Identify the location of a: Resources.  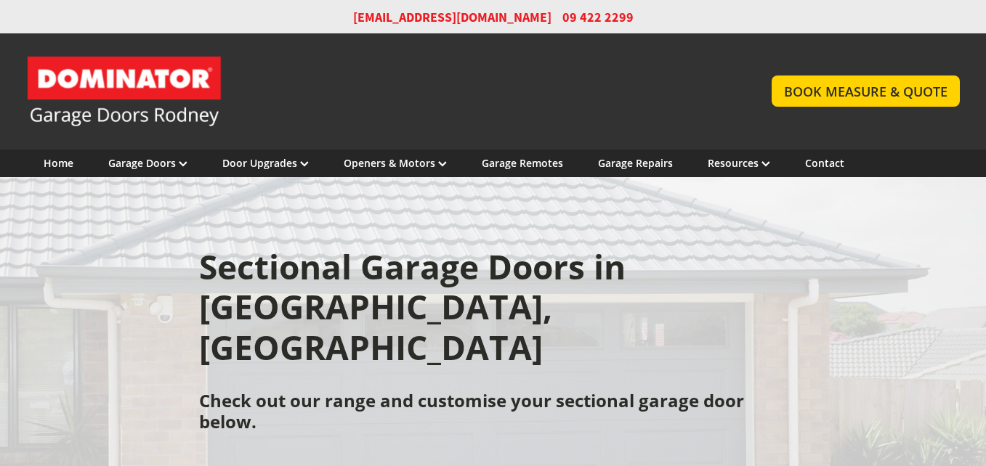
(739, 163).